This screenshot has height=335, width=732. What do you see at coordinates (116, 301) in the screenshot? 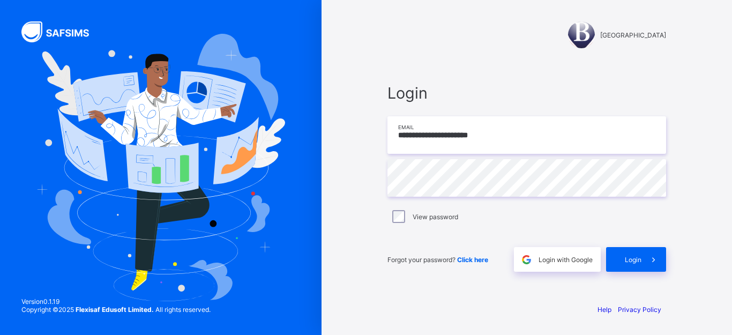
I see `span: Version 0.1.19` at bounding box center [116, 301].